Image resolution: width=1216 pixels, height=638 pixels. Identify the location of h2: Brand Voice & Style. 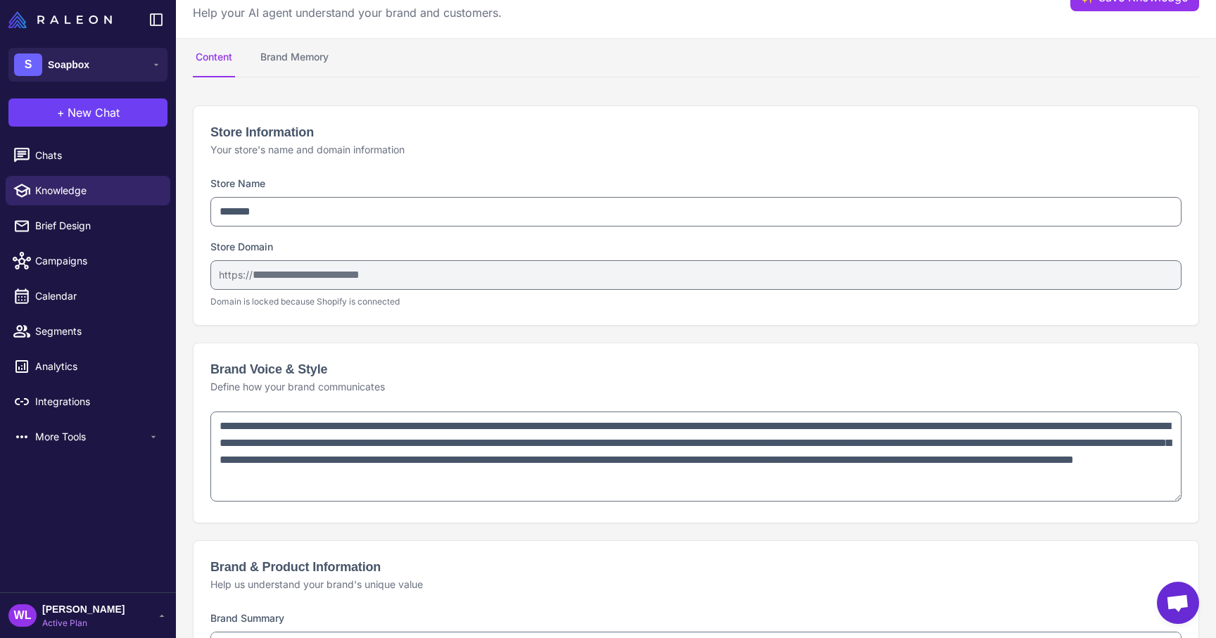
(696, 370).